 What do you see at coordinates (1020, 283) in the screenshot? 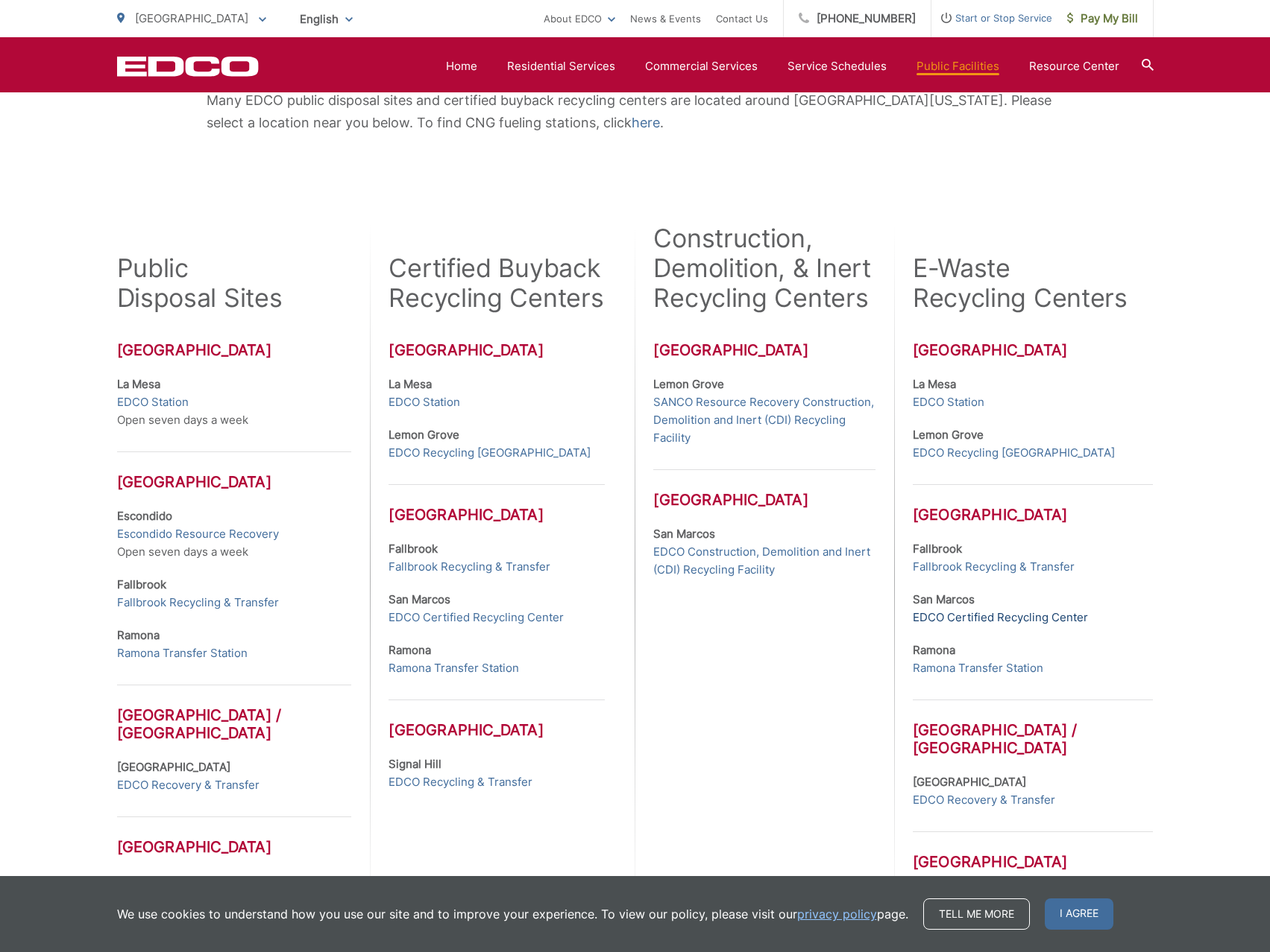
I see `h2: E-Waste Recycling Centers` at bounding box center [1020, 283].